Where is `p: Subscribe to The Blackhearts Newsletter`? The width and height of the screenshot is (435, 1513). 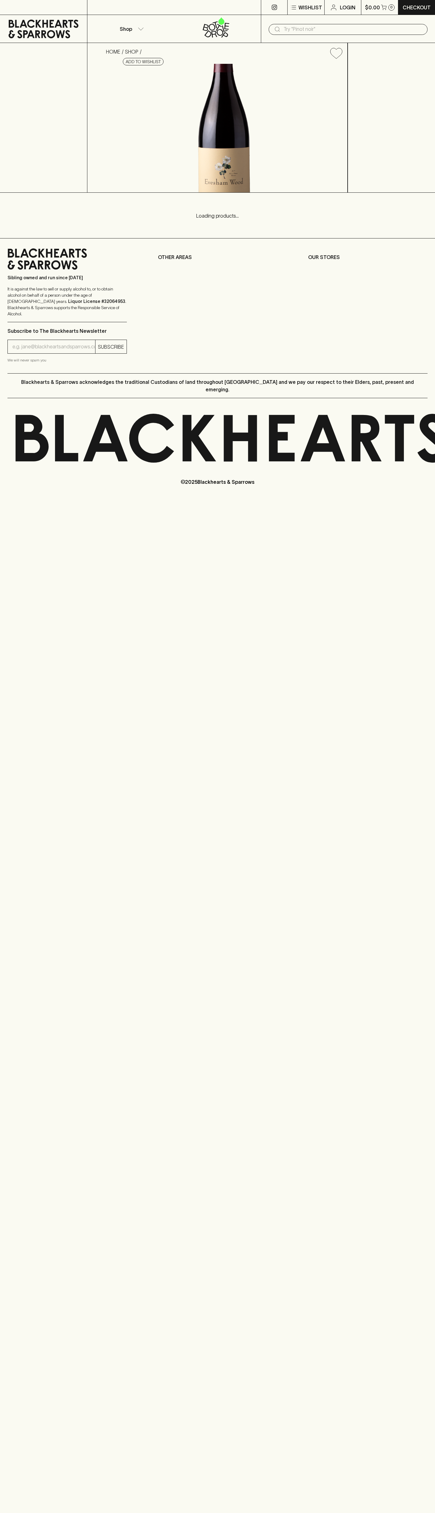 p: Subscribe to The Blackhearts Newsletter is located at coordinates (67, 331).